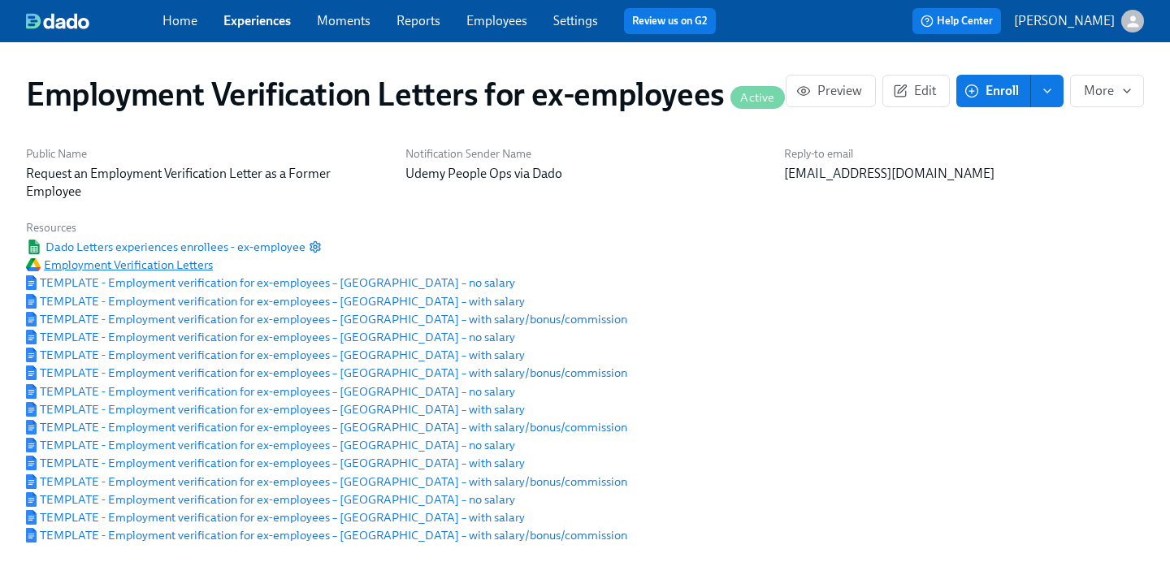 Image resolution: width=1170 pixels, height=575 pixels. What do you see at coordinates (33, 265) in the screenshot?
I see `img: Google Drive` at bounding box center [33, 265].